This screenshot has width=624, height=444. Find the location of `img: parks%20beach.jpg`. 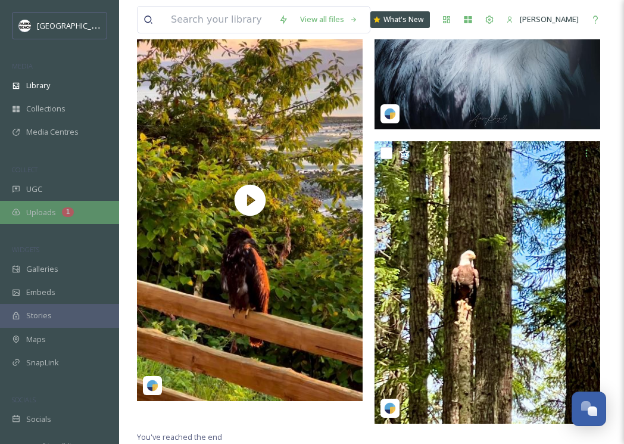

img: parks%20beach.jpg is located at coordinates (25, 26).